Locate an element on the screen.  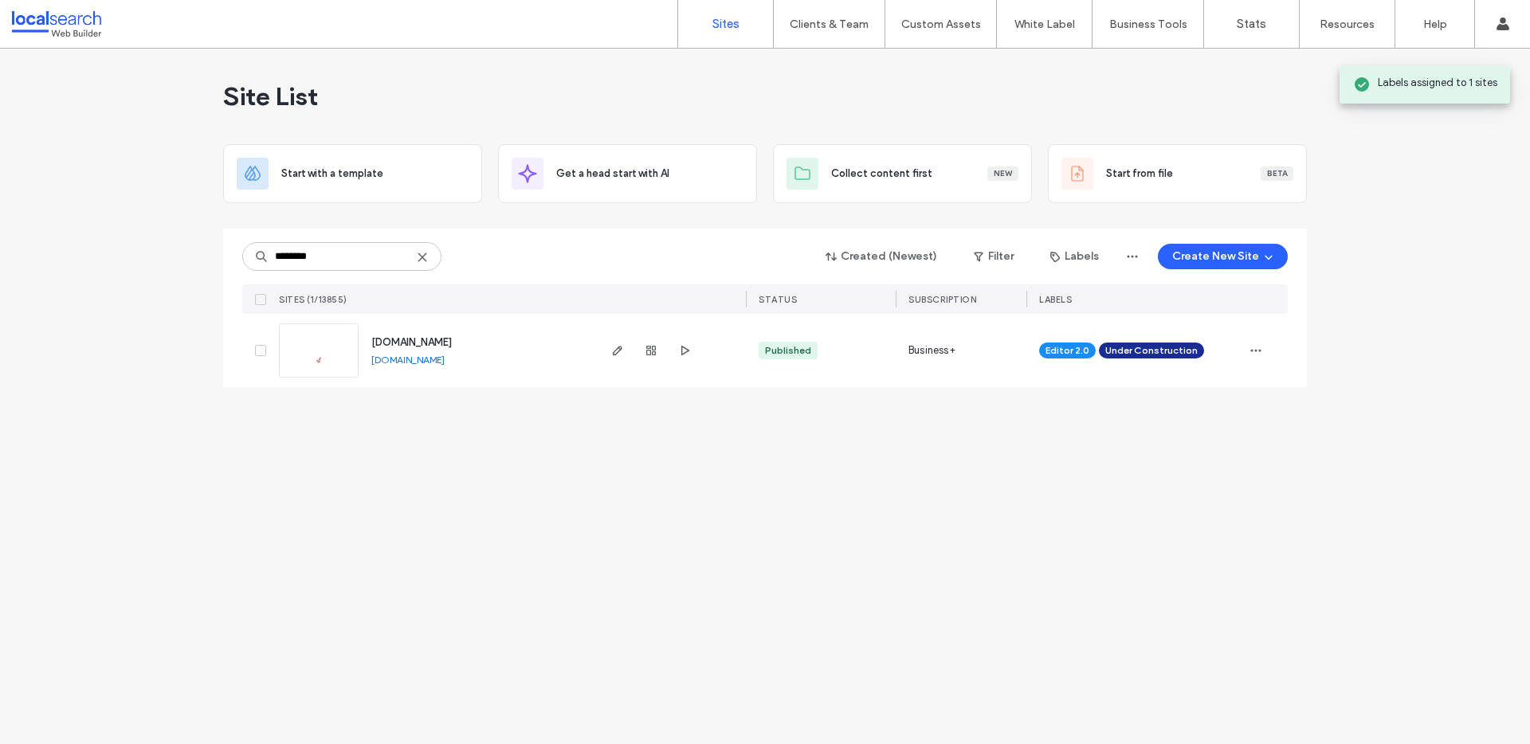
span: Help is located at coordinates (53, 18).